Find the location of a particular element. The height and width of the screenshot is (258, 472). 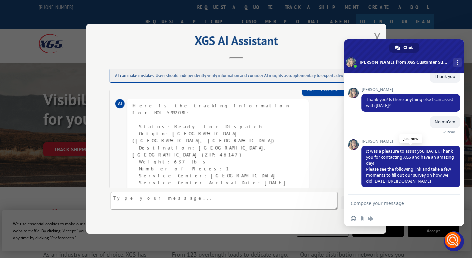

button: Close modal is located at coordinates (378, 38).